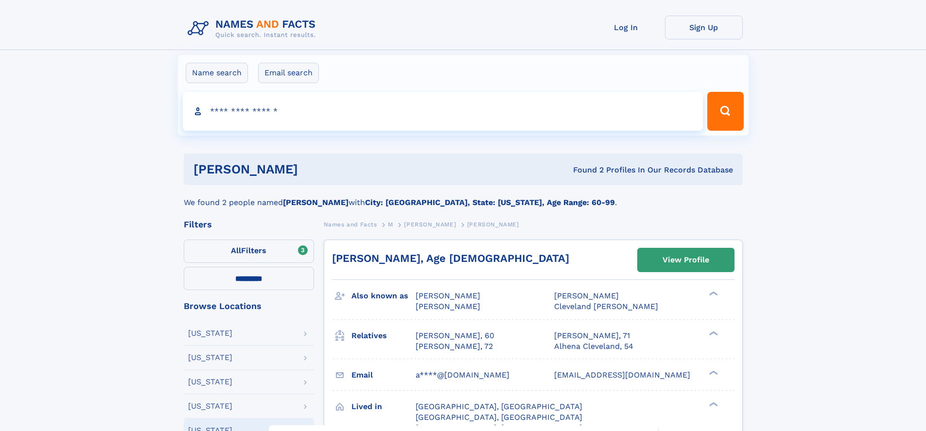 The height and width of the screenshot is (431, 926). What do you see at coordinates (383, 336) in the screenshot?
I see `h3: Relatives` at bounding box center [383, 336].